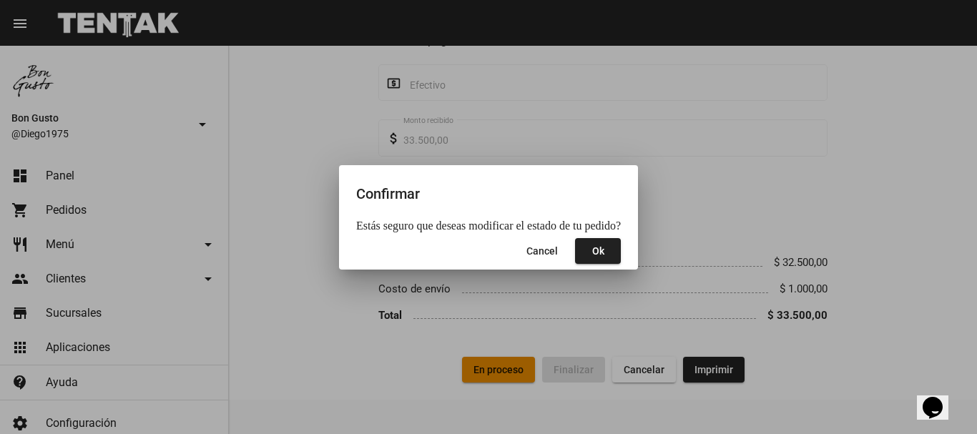 The image size is (977, 434). What do you see at coordinates (598, 251) in the screenshot?
I see `span: Ok` at bounding box center [598, 251].